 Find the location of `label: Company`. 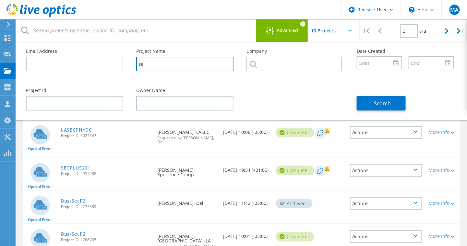

label: Company is located at coordinates (295, 51).